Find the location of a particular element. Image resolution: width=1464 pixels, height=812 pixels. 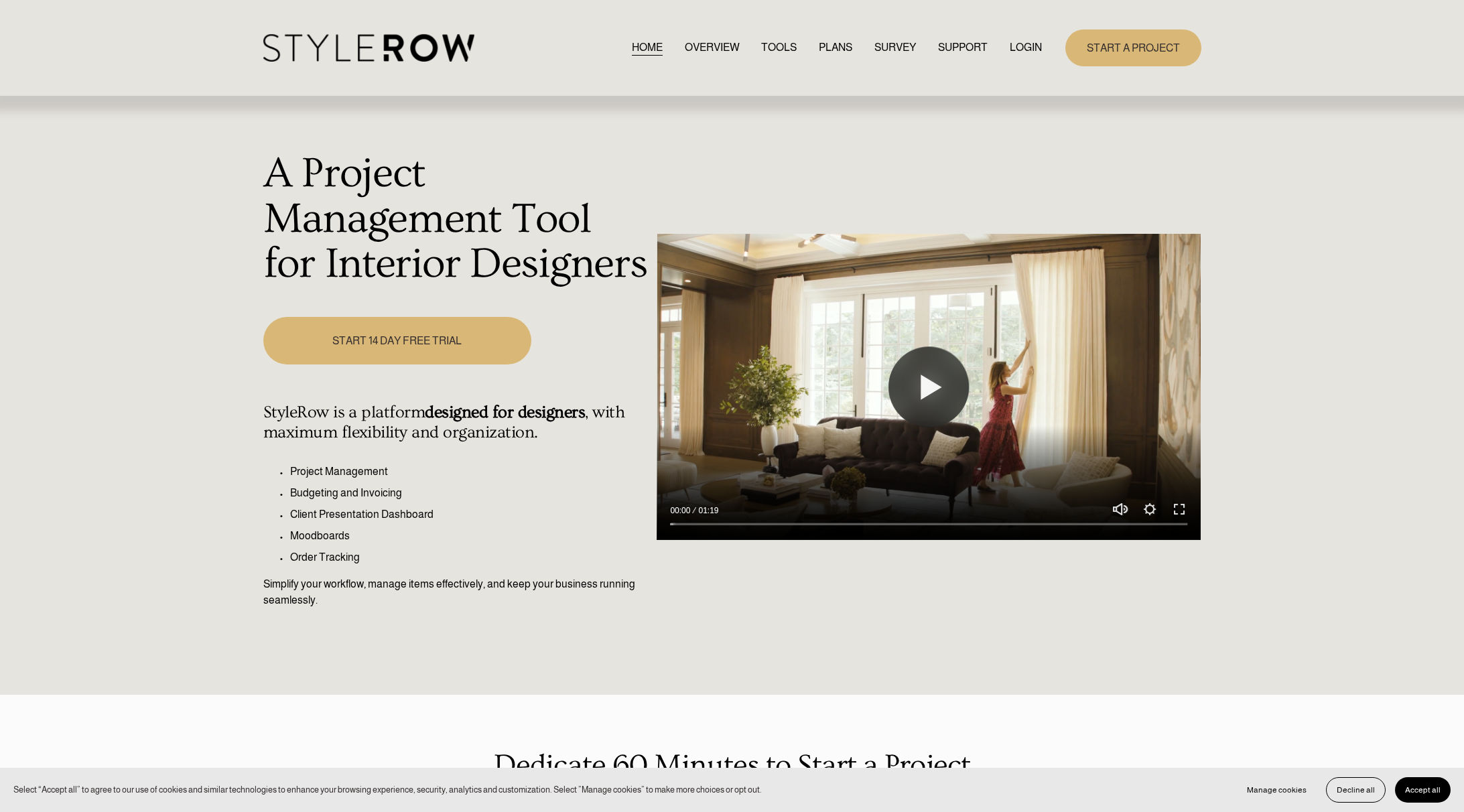

button: Play is located at coordinates (928, 387).